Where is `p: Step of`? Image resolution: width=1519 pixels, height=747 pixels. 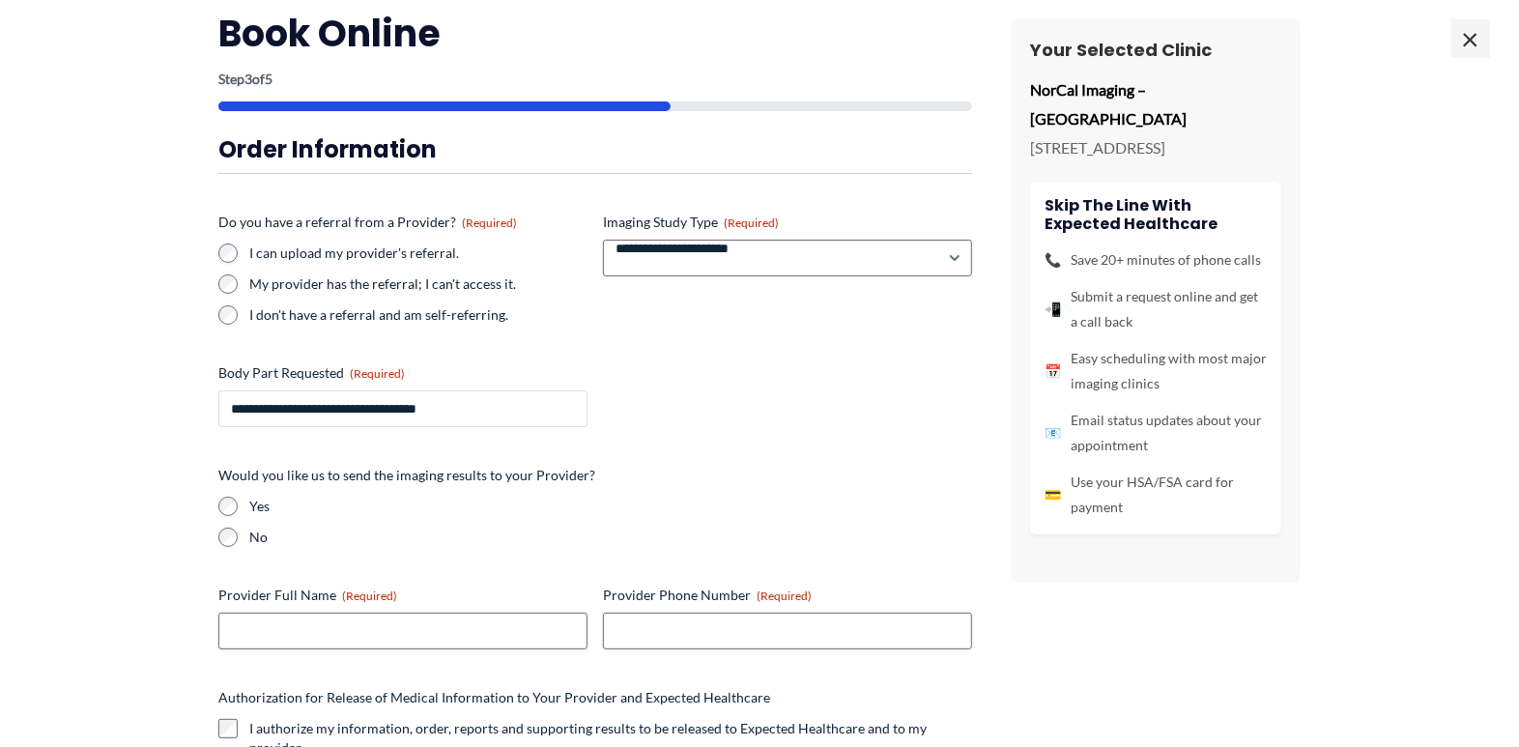
p: Step of is located at coordinates (595, 79).